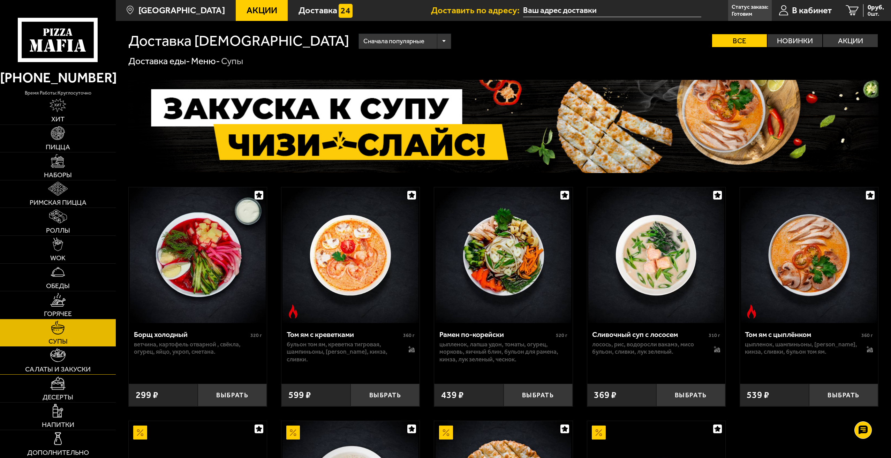 The width and height of the screenshot is (891, 458). Describe the element at coordinates (811, 10) in the screenshot. I see `span: В кабинет` at that location.